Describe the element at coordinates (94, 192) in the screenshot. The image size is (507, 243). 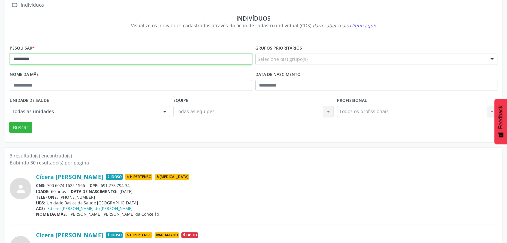
I see `span: DATA DE NASCIMENTO:` at that location.